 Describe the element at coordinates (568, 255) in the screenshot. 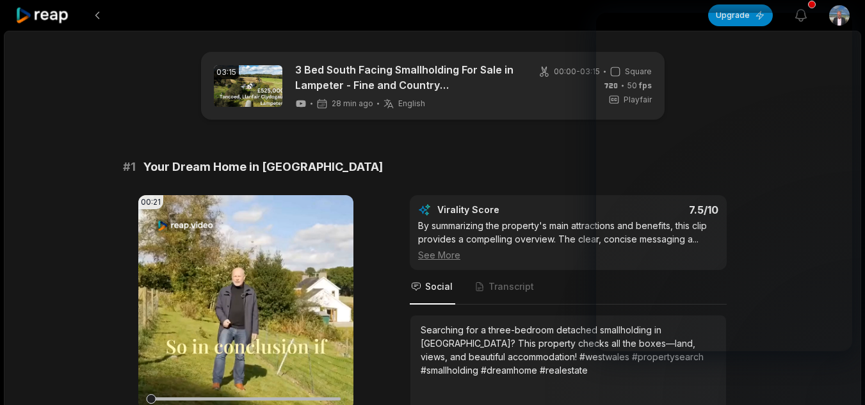

I see `div: See More` at that location.